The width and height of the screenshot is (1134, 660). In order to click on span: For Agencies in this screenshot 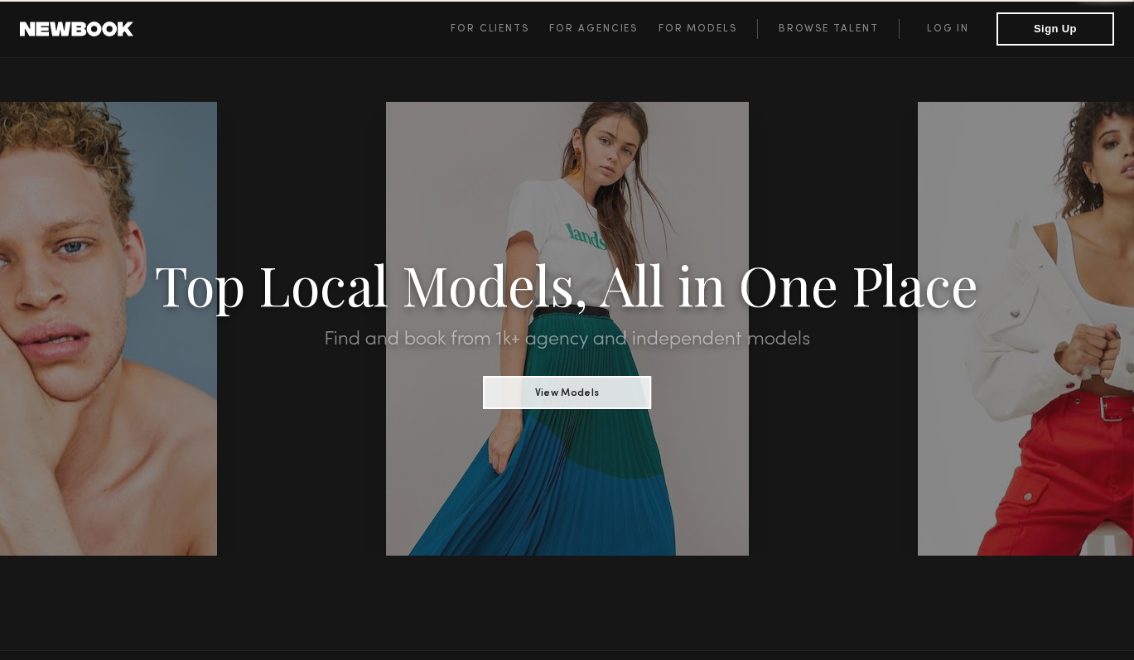, I will do `click(593, 29)`.